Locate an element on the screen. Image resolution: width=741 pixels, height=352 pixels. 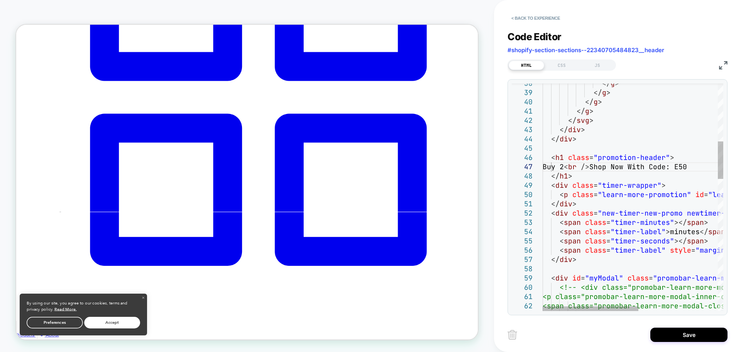
div: CSS is located at coordinates (562, 65).